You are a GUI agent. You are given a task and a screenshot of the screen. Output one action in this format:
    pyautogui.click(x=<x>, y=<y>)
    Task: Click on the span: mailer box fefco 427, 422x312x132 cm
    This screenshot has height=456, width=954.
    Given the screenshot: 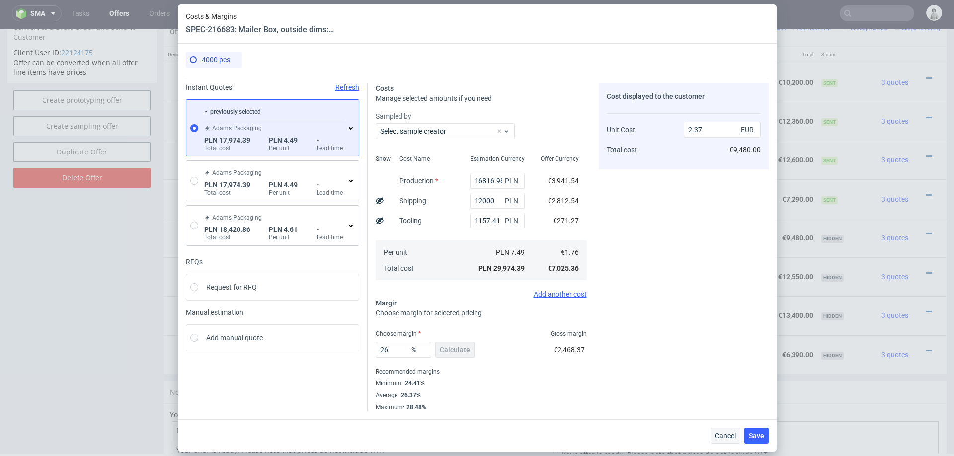 What is the action you would take?
    pyautogui.click(x=362, y=160)
    